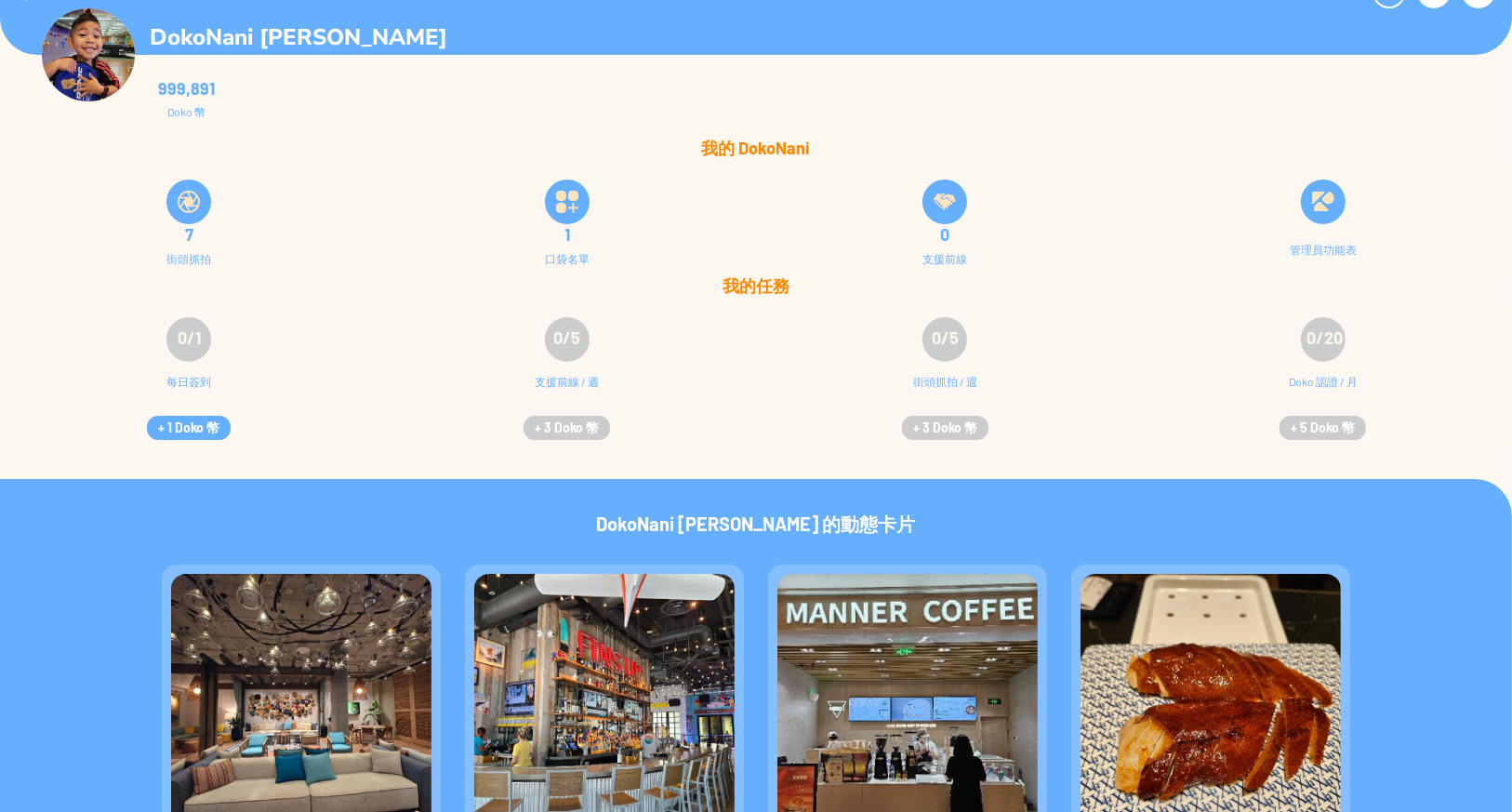 This screenshot has height=812, width=1512. Describe the element at coordinates (567, 202) in the screenshot. I see `img: bucketListIcon.svg` at that location.